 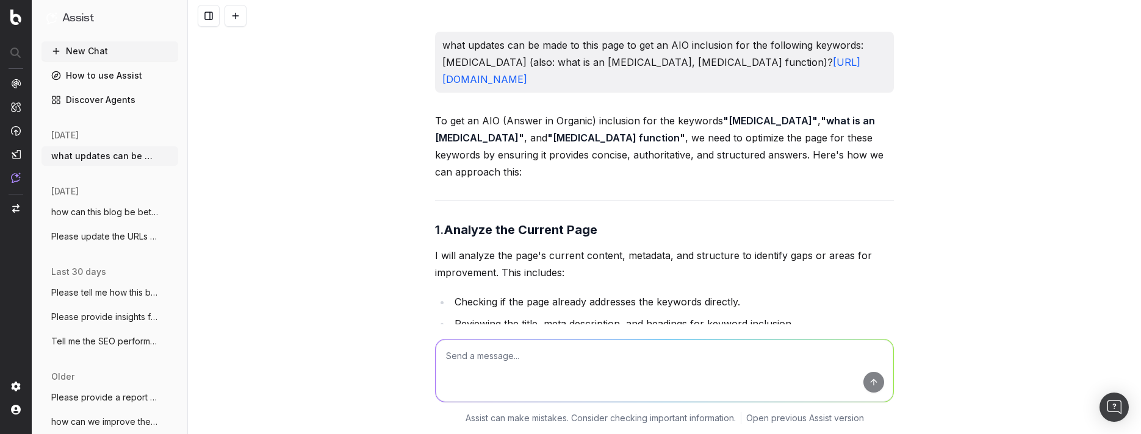 What do you see at coordinates (16, 209) in the screenshot?
I see `img: Switch project` at bounding box center [16, 209].